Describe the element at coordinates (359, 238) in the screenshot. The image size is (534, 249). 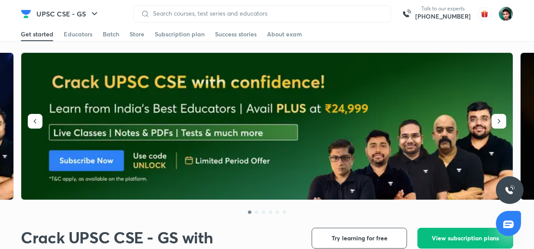
I see `button: Try learning for free` at that location.